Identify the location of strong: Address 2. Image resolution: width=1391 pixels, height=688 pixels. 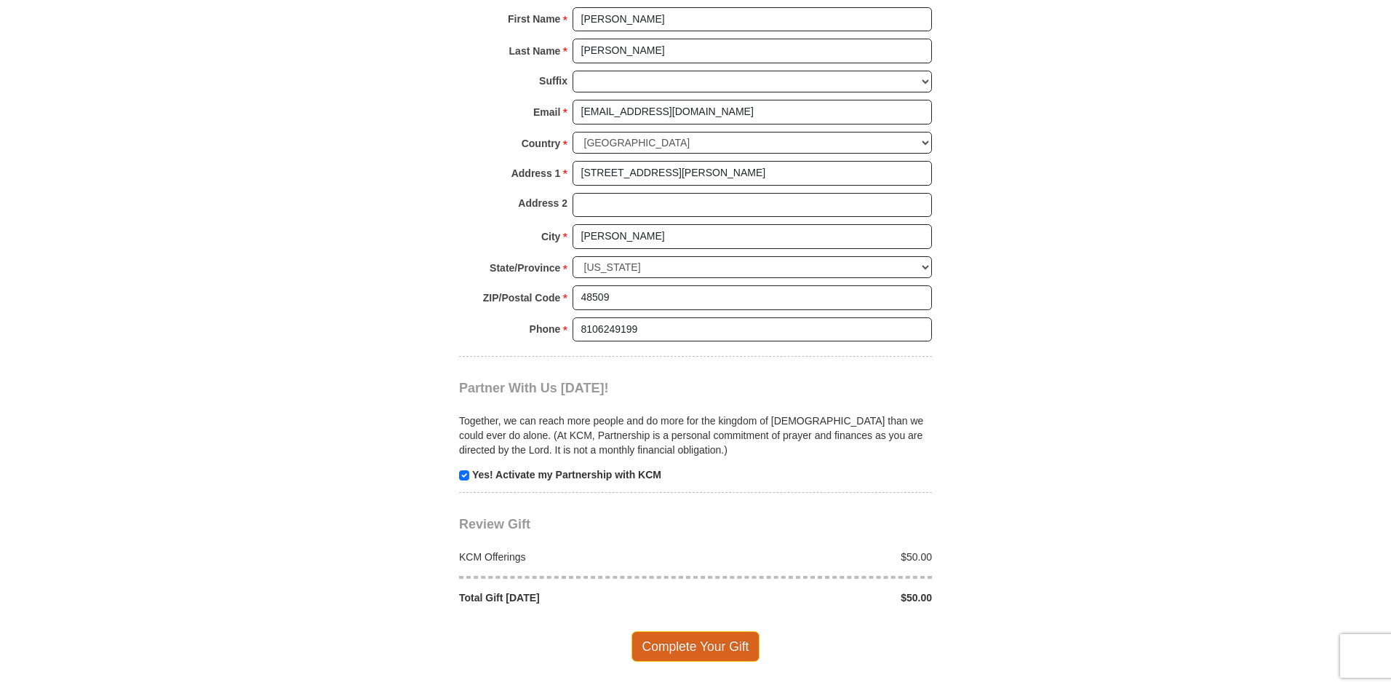
(543, 203).